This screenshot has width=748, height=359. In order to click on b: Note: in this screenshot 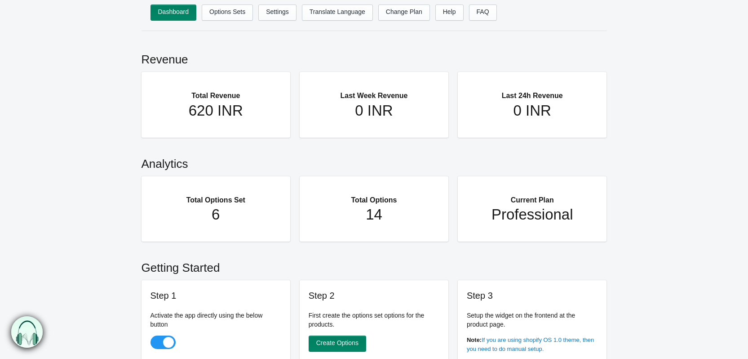, I will do `click(474, 339)`.